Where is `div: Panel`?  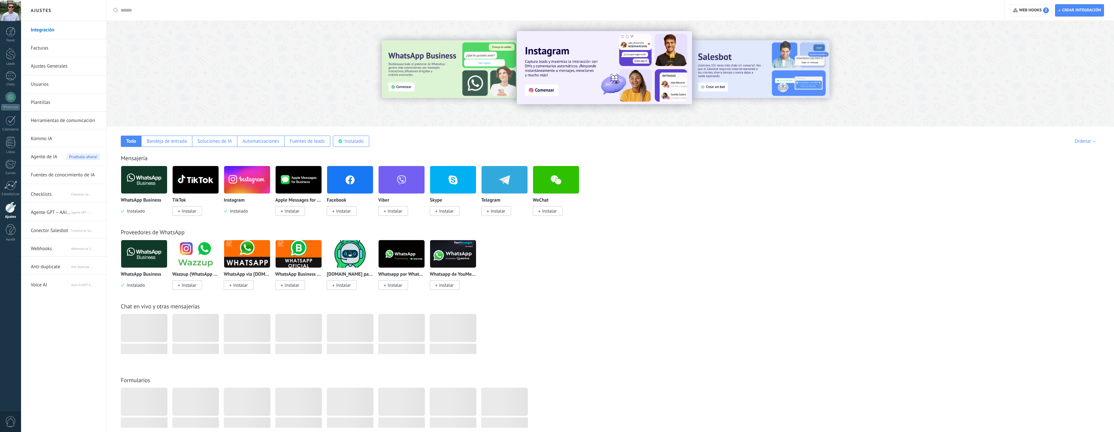 div: Panel is located at coordinates (11, 40).